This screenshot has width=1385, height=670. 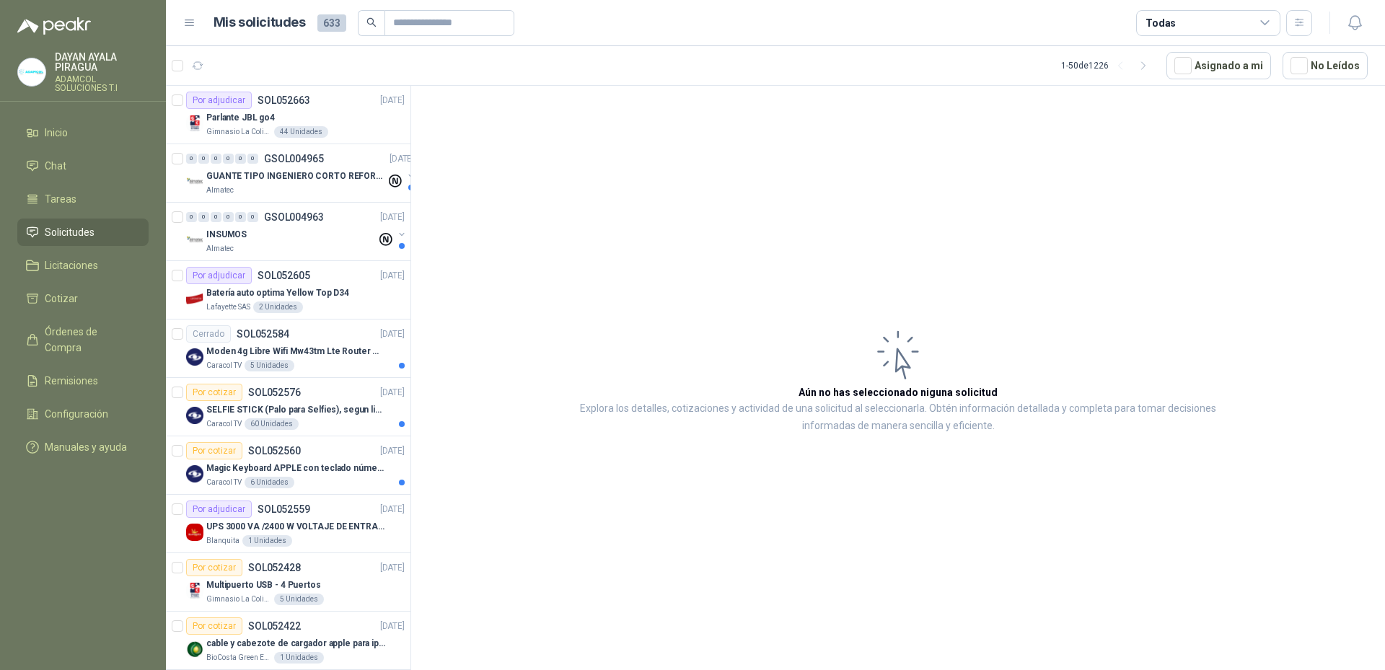 I want to click on div: 60 Unidades, so click(x=271, y=424).